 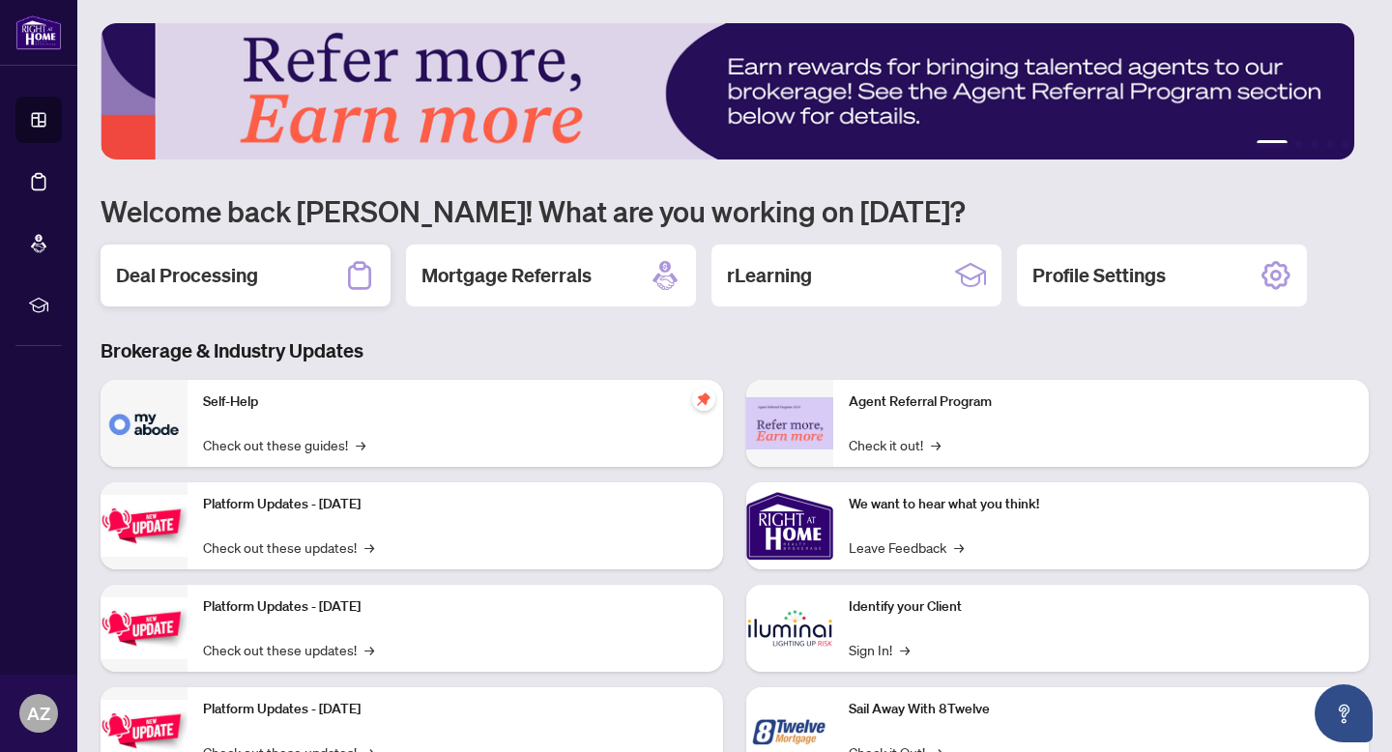 I want to click on img: Slide 0, so click(x=727, y=91).